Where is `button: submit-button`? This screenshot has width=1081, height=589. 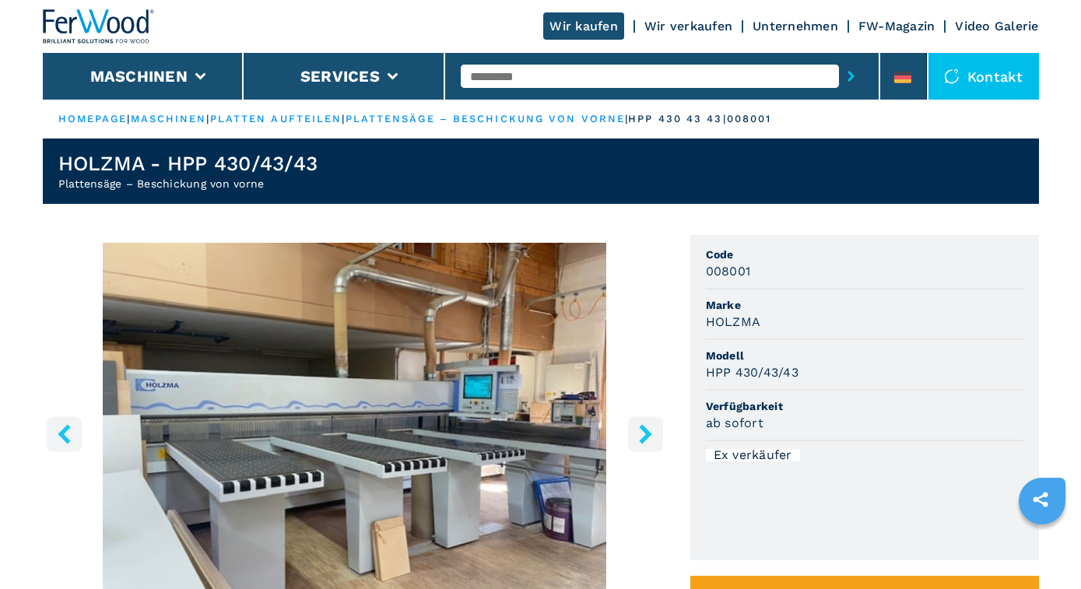
button: submit-button is located at coordinates (850, 76).